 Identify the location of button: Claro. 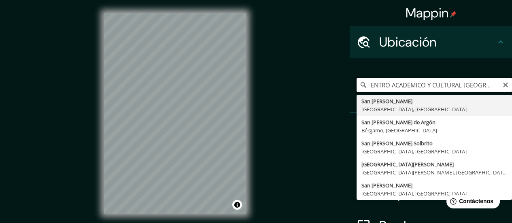
(505, 84).